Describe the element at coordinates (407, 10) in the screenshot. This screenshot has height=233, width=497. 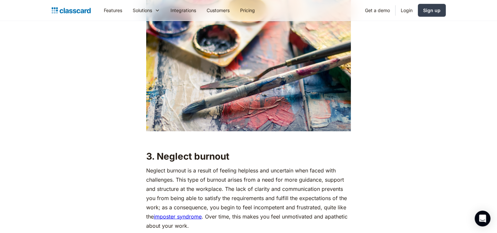
I see `a: Login` at that location.